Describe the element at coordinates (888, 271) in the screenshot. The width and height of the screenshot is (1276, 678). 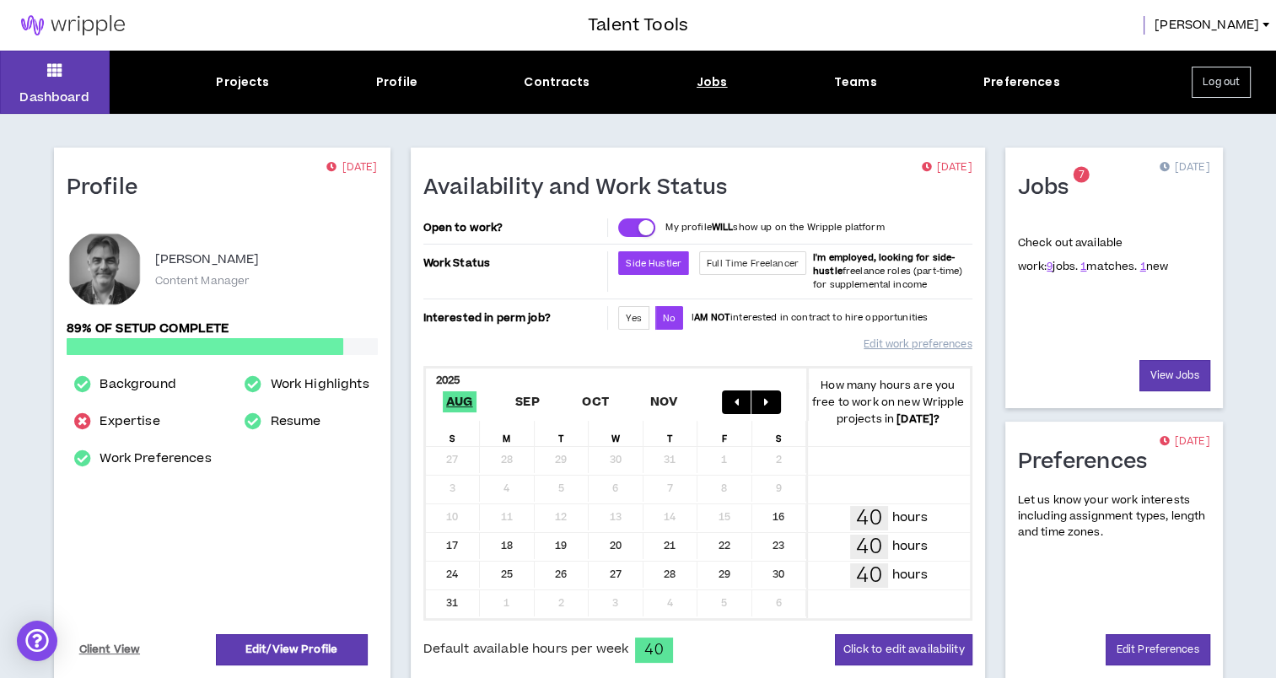
I see `span: freelance roles (part-time) for supplemental income` at that location.